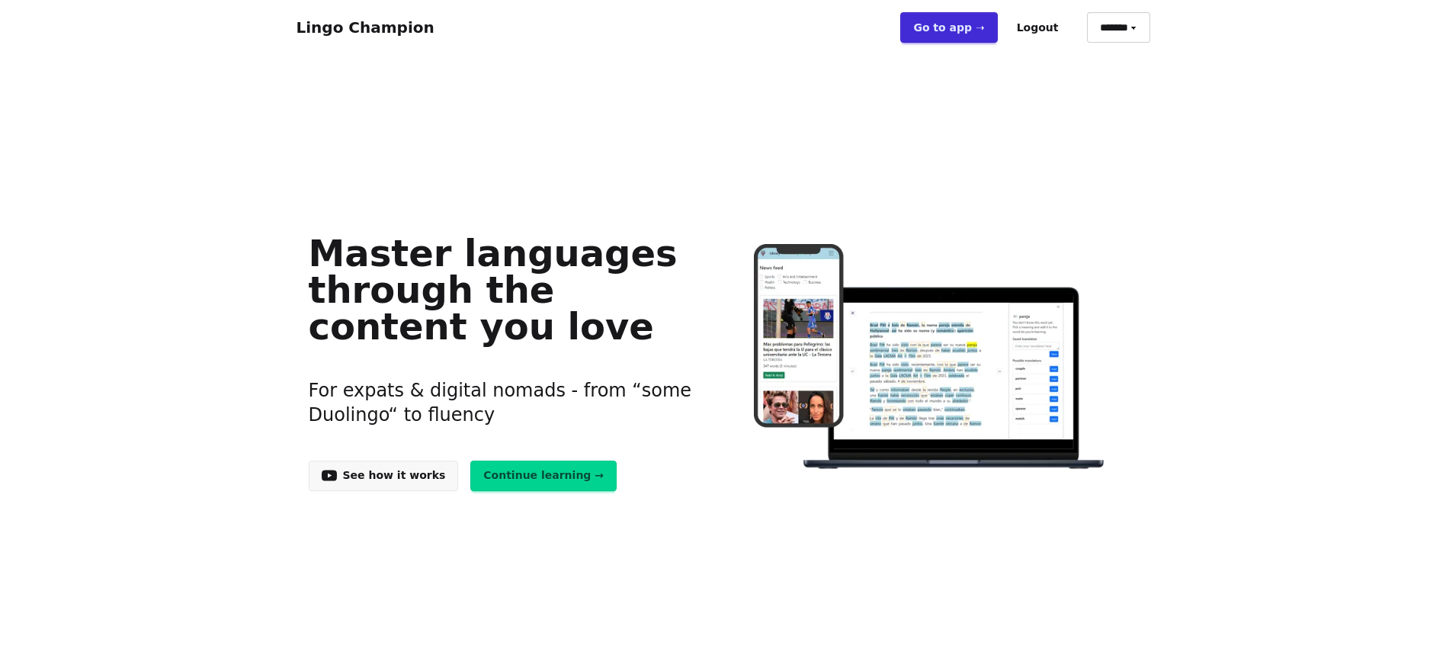 The image size is (1446, 665). What do you see at coordinates (543, 476) in the screenshot?
I see `a: Continue learning →` at bounding box center [543, 476].